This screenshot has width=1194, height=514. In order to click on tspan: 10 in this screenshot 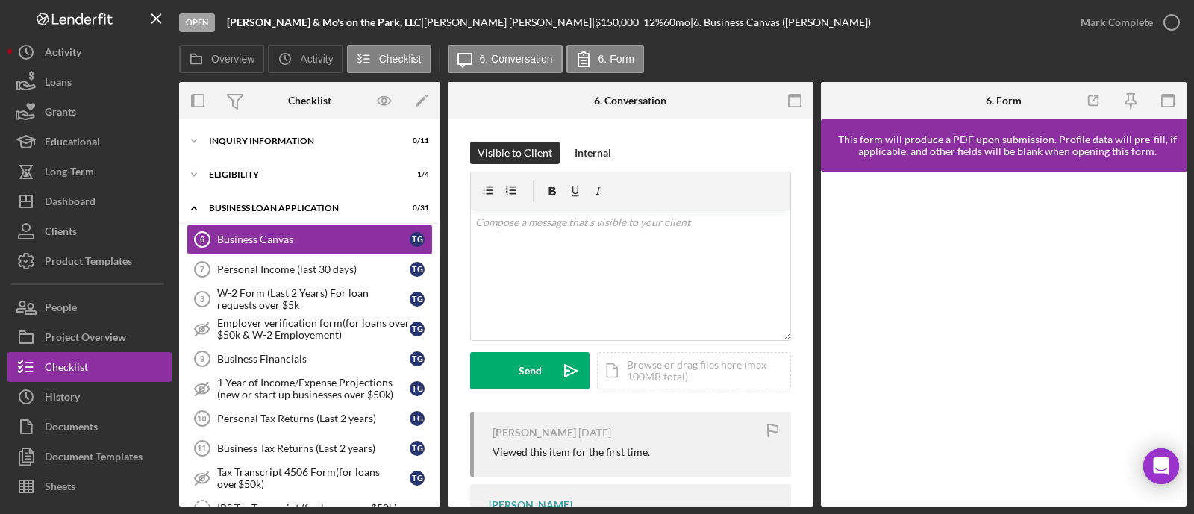, I will do `click(201, 419)`.